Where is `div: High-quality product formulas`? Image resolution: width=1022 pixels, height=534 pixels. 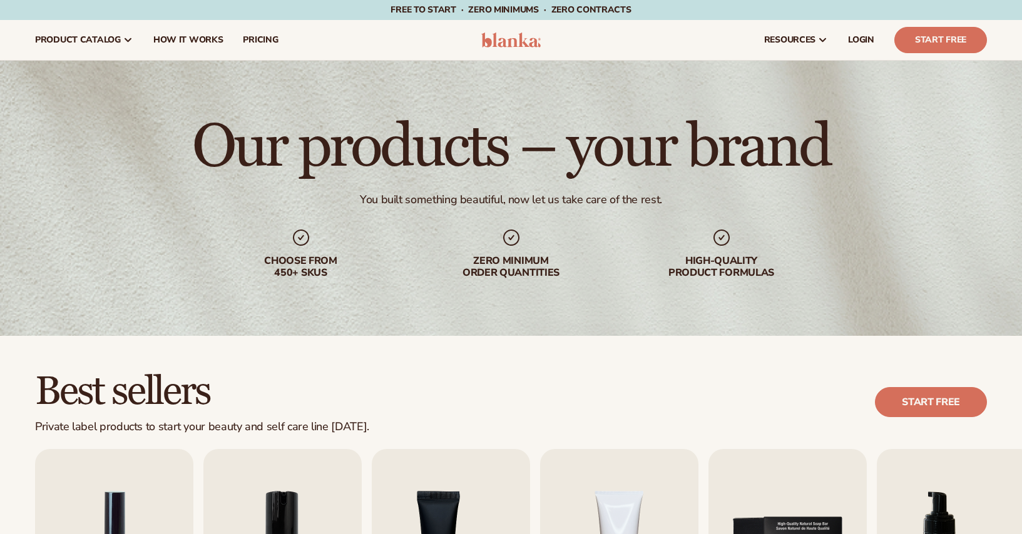
div: High-quality product formulas is located at coordinates (722, 267).